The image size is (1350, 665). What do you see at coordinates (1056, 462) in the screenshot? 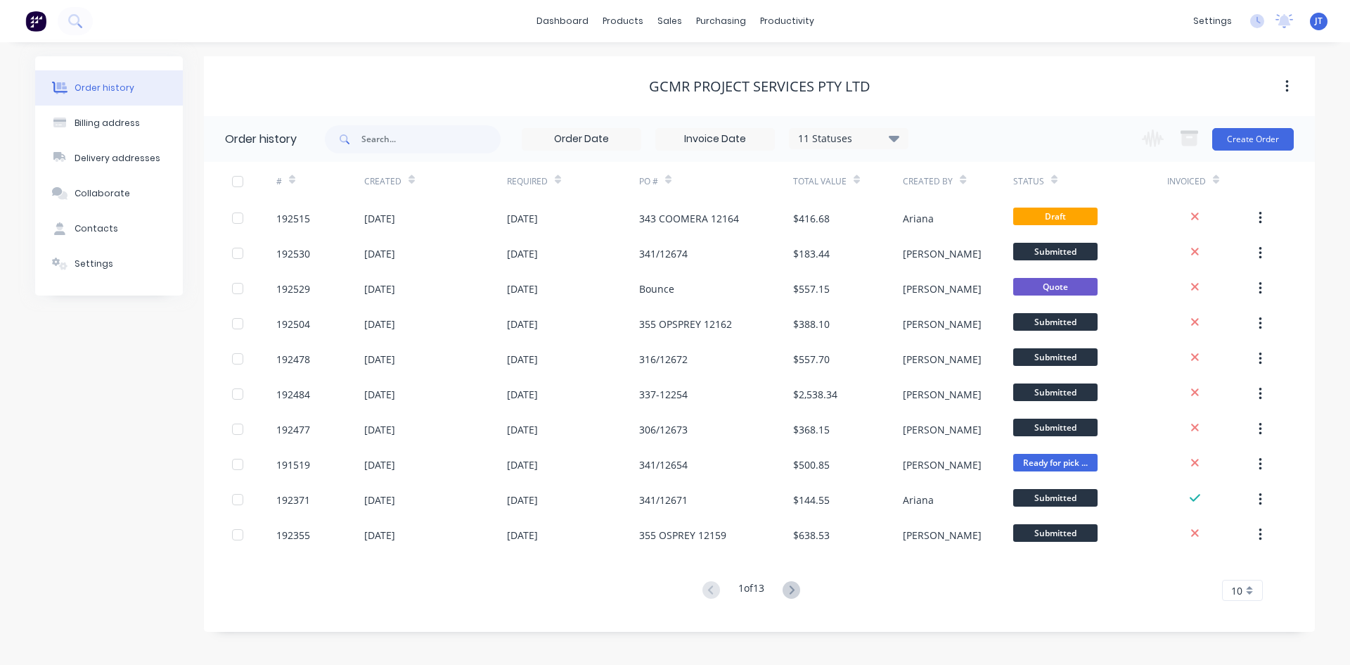
I see `span: Ready for pick ...` at bounding box center [1056, 462].